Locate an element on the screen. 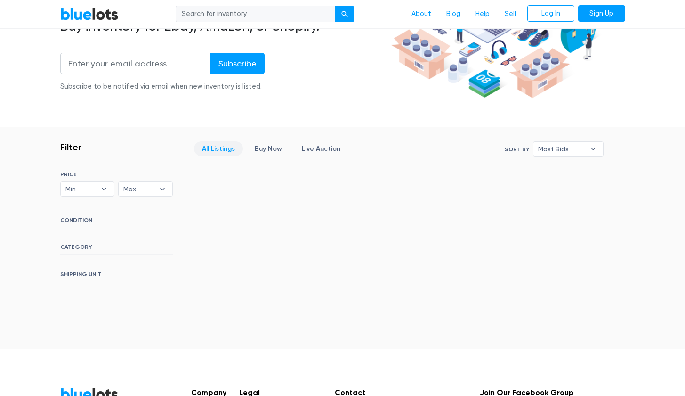 This screenshot has height=396, width=685. a: Log In is located at coordinates (551, 14).